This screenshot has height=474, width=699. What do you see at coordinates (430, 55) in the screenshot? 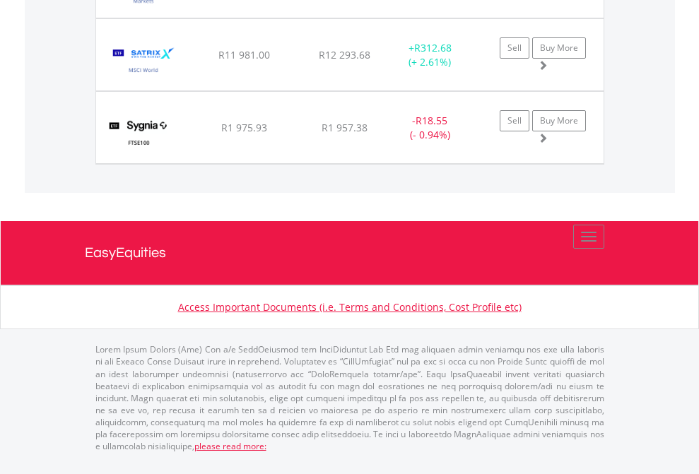
I see `div: + (+ 2.61%)` at bounding box center [430, 55].